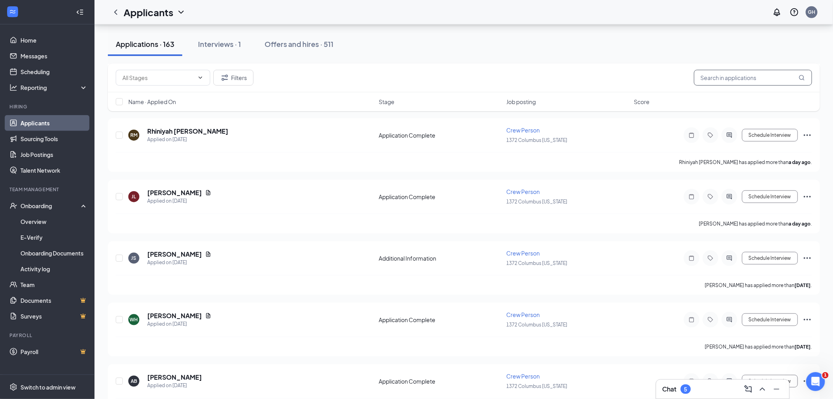 Image resolution: width=833 pixels, height=399 pixels. Describe the element at coordinates (51, 206) in the screenshot. I see `div: Onboarding` at that location.